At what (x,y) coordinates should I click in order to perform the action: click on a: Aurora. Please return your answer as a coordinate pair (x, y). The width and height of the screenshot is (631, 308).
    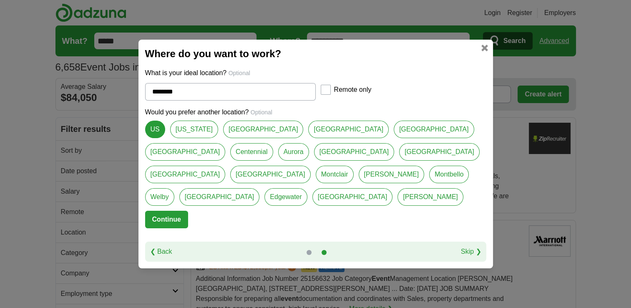
    Looking at the image, I should click on (294, 152).